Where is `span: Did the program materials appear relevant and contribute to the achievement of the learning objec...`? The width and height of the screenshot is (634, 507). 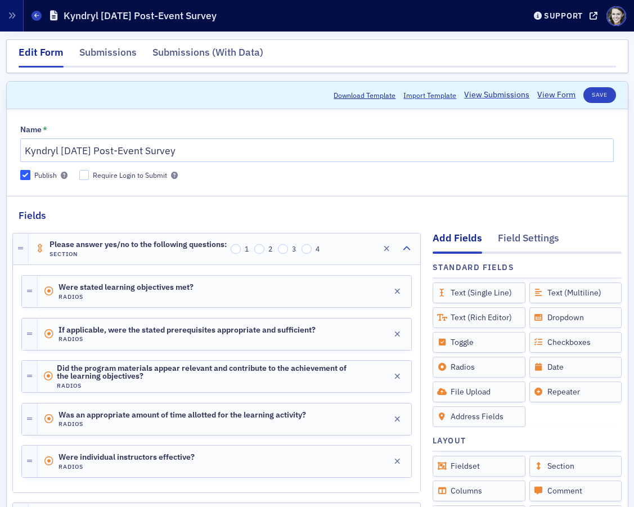
span: Did the program materials appear relevant and contribute to the achievement of the learning objec... is located at coordinates (208, 373).